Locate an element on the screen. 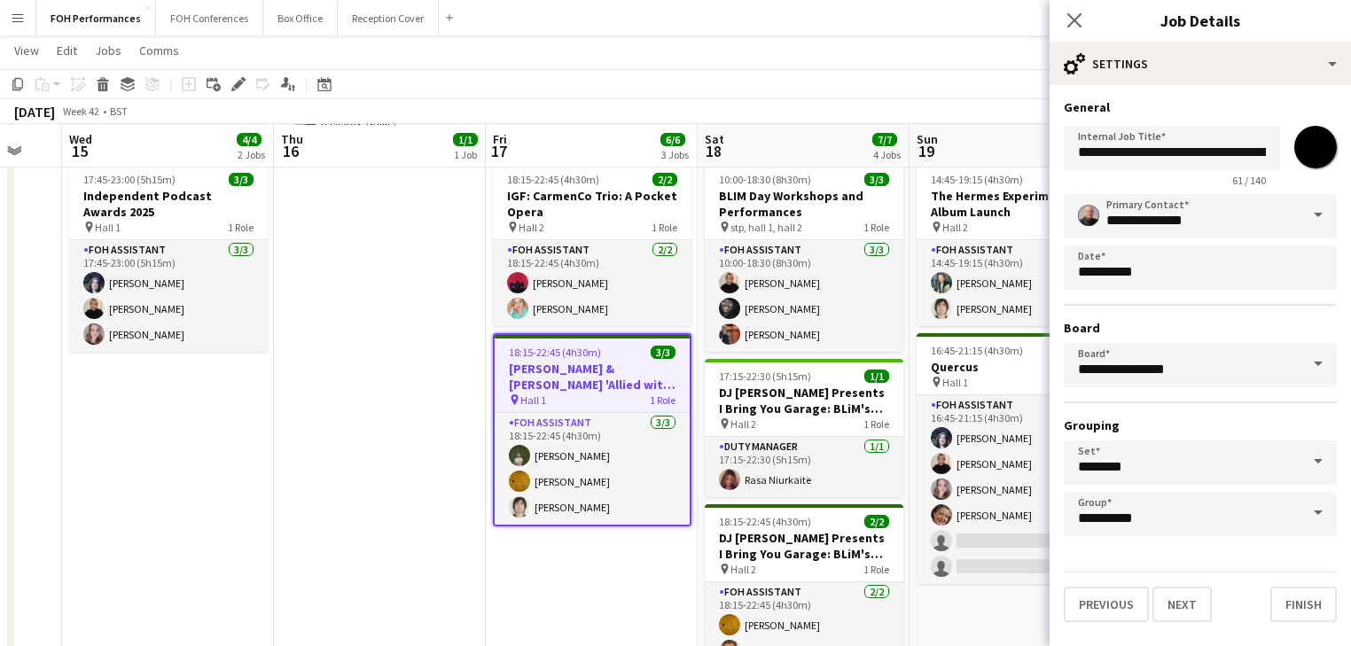 This screenshot has height=646, width=1351. div: 4 Jobs is located at coordinates (887, 154).